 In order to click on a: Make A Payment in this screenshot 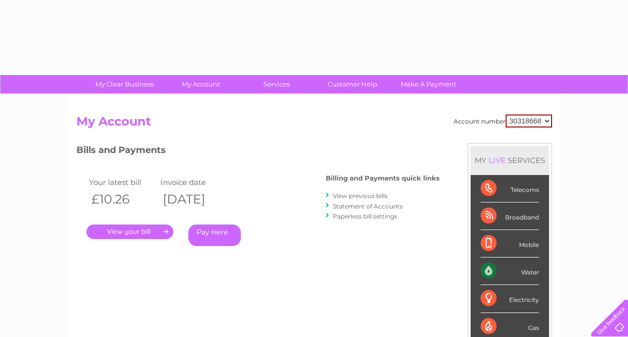, I will do `click(428, 84)`.